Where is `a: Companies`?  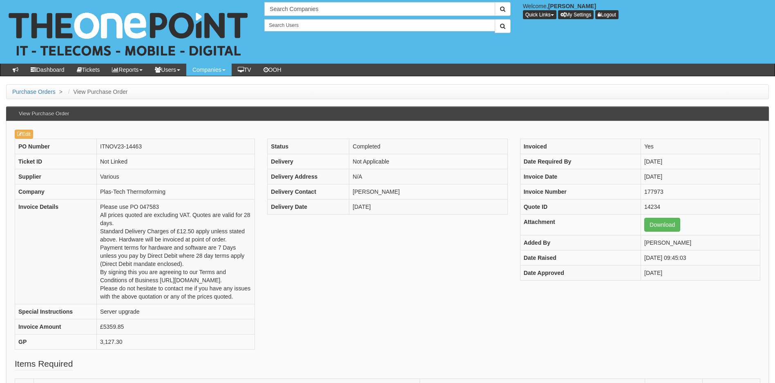 a: Companies is located at coordinates (209, 70).